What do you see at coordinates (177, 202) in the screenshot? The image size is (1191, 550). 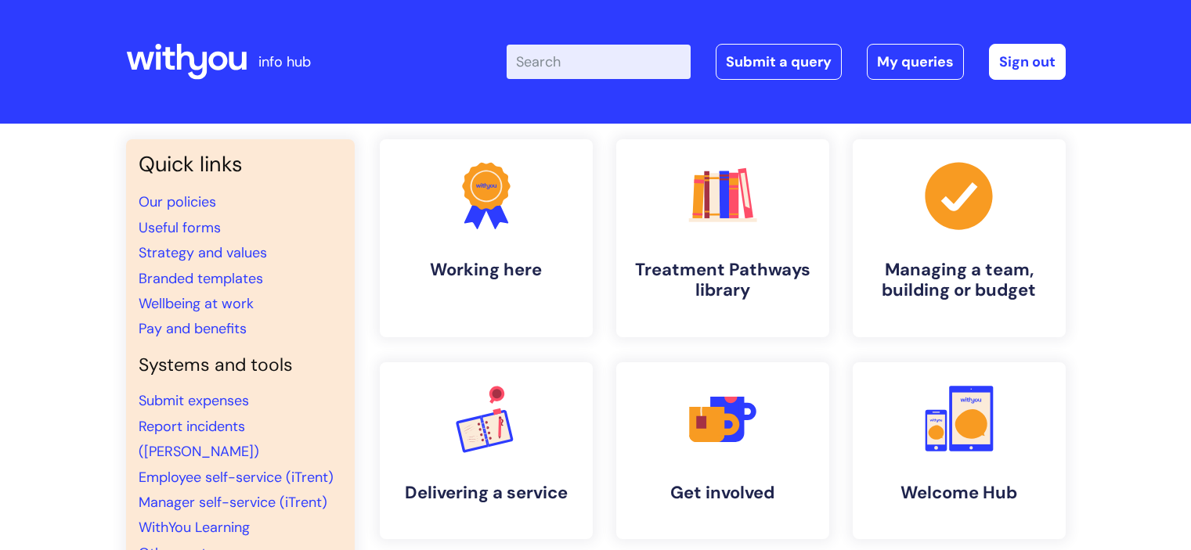 I see `a: Our policies` at bounding box center [177, 202].